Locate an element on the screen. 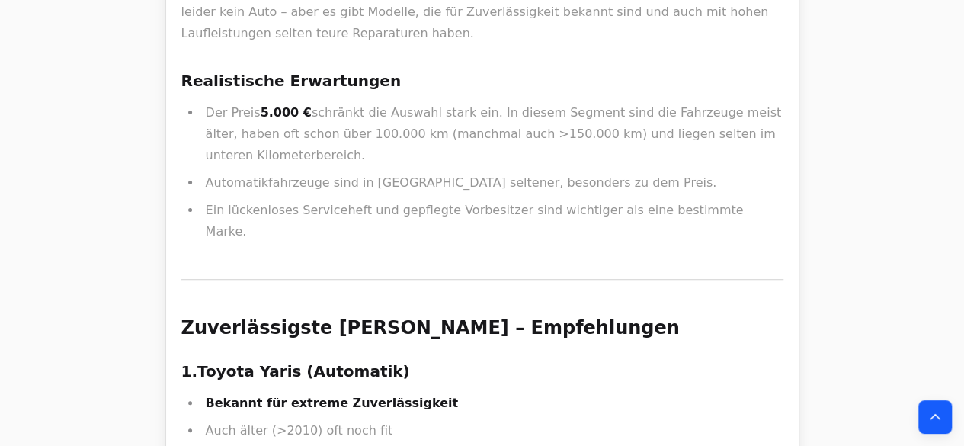 This screenshot has width=964, height=446. h3: 1. is located at coordinates (482, 371).